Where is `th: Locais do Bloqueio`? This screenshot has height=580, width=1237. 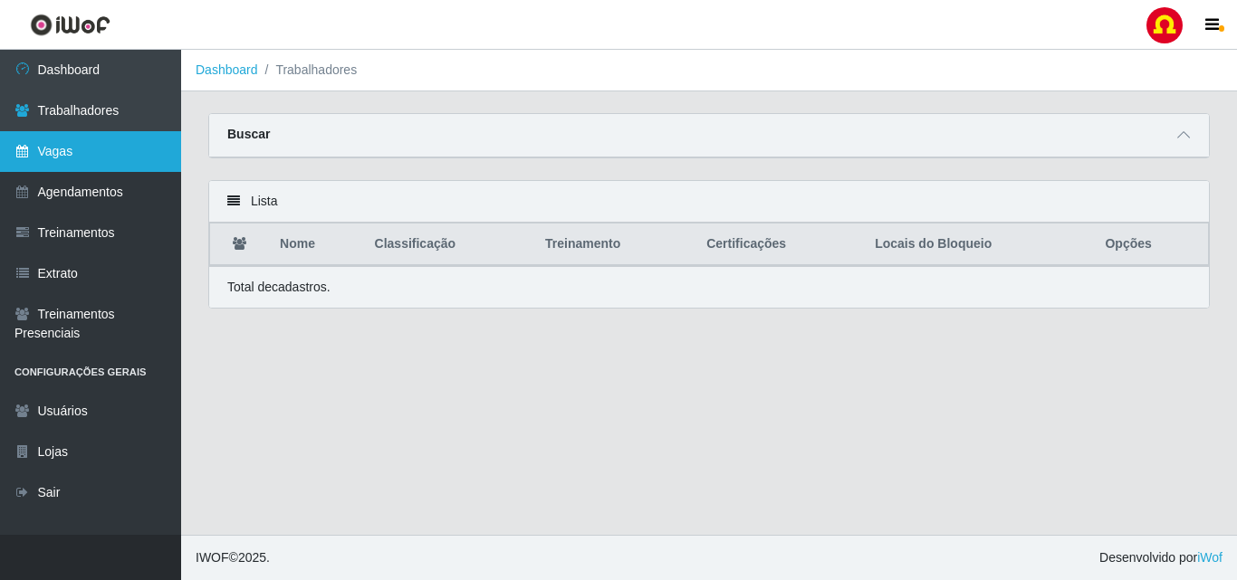 th: Locais do Bloqueio is located at coordinates (979, 244).